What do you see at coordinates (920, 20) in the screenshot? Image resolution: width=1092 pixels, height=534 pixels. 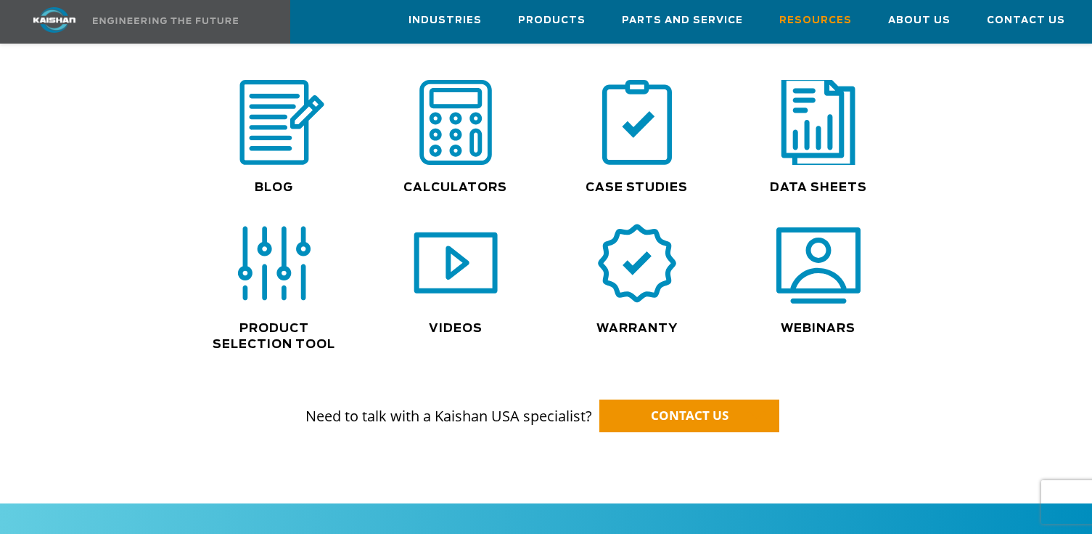 I see `a: About Us` at bounding box center [920, 20].